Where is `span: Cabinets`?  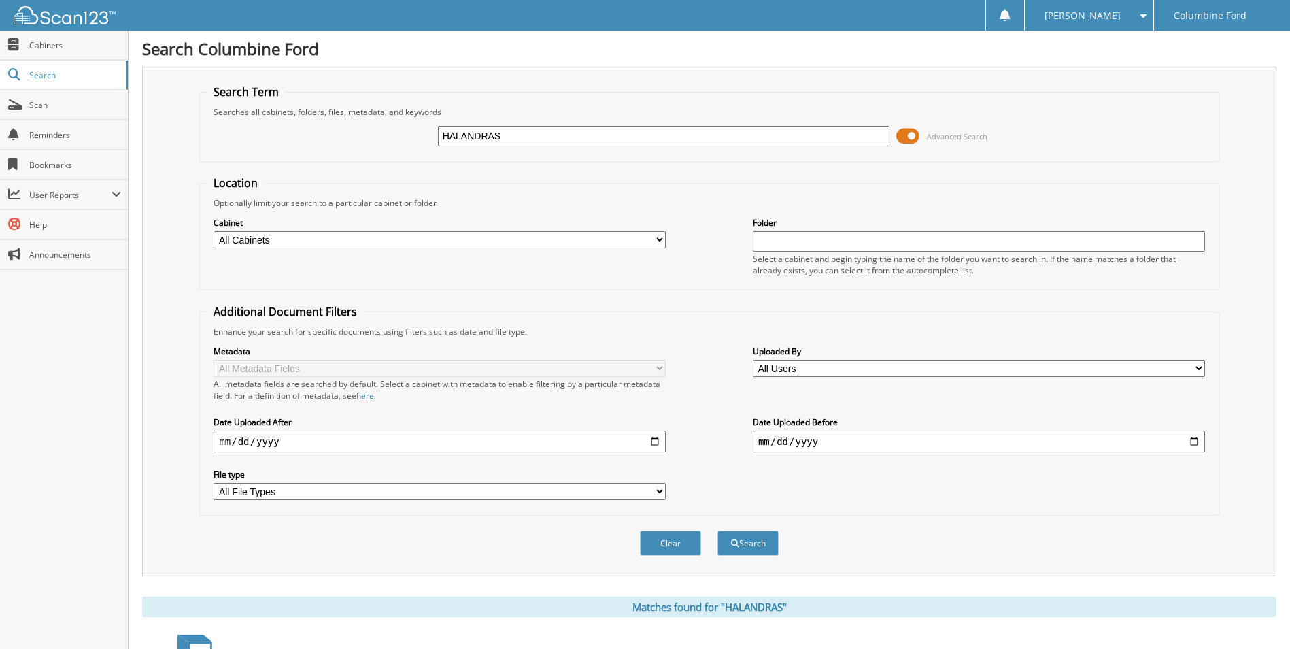
span: Cabinets is located at coordinates (75, 45).